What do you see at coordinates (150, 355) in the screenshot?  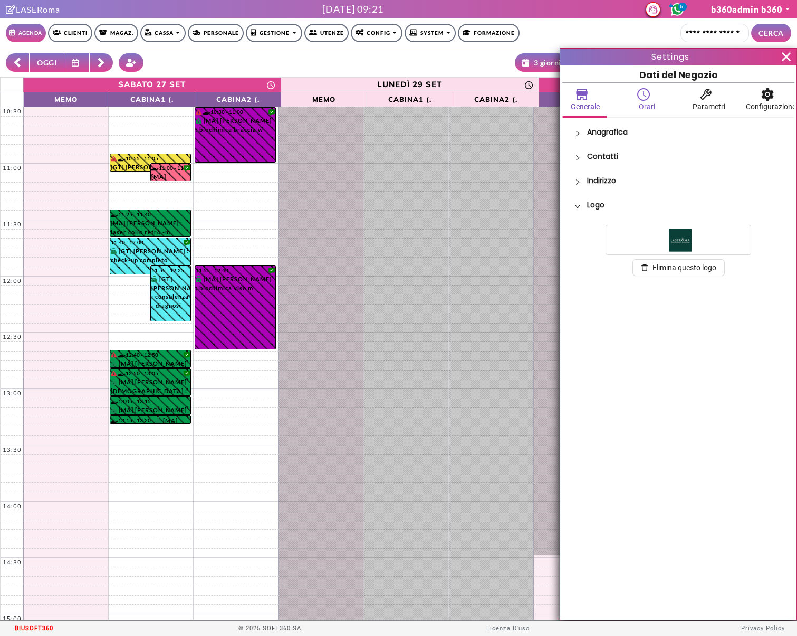 I see `div: 12:40 - 12:50` at bounding box center [150, 355].